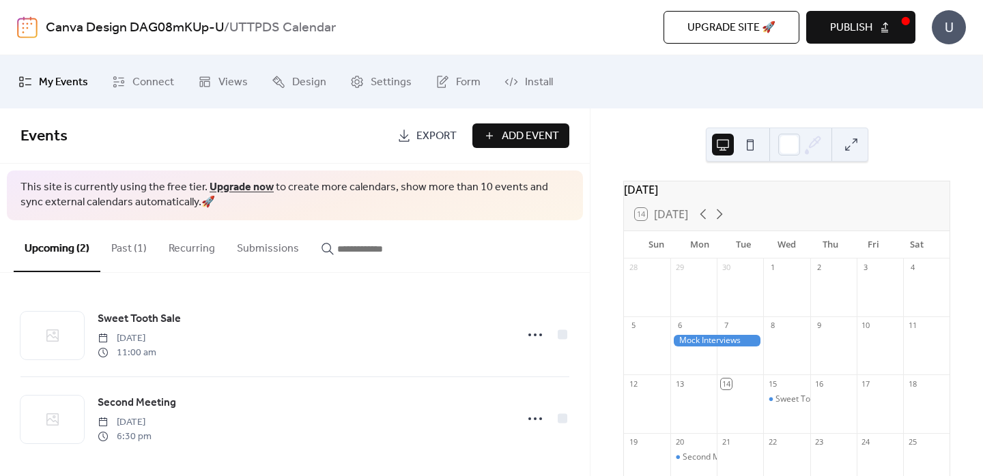  I want to click on div: U, so click(949, 27).